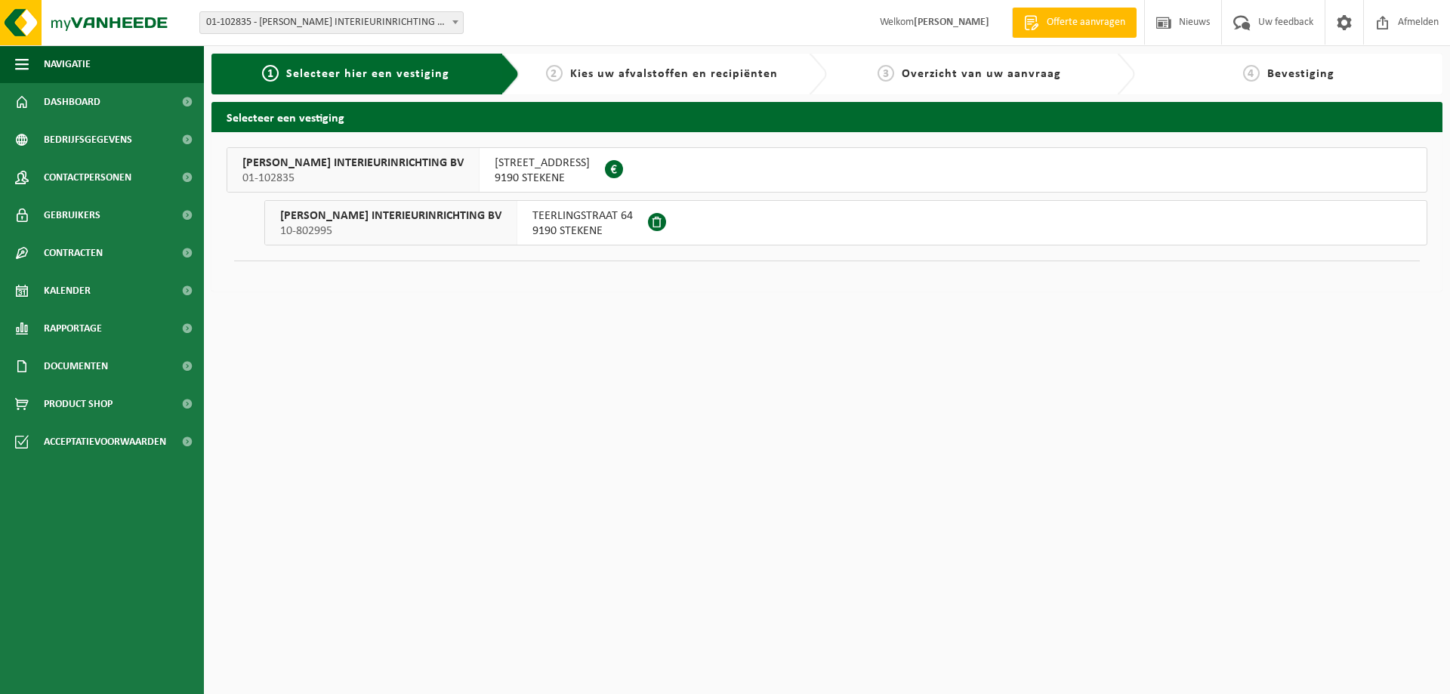  I want to click on span: Navigatie, so click(67, 64).